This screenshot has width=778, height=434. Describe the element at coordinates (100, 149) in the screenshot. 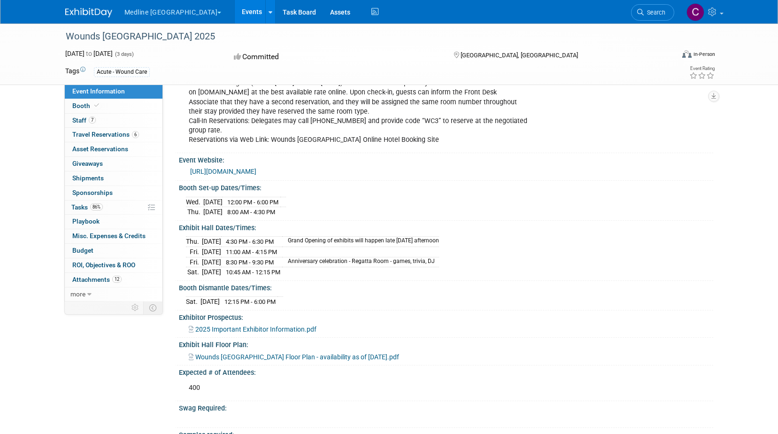

I see `span: Asset Reservations` at that location.